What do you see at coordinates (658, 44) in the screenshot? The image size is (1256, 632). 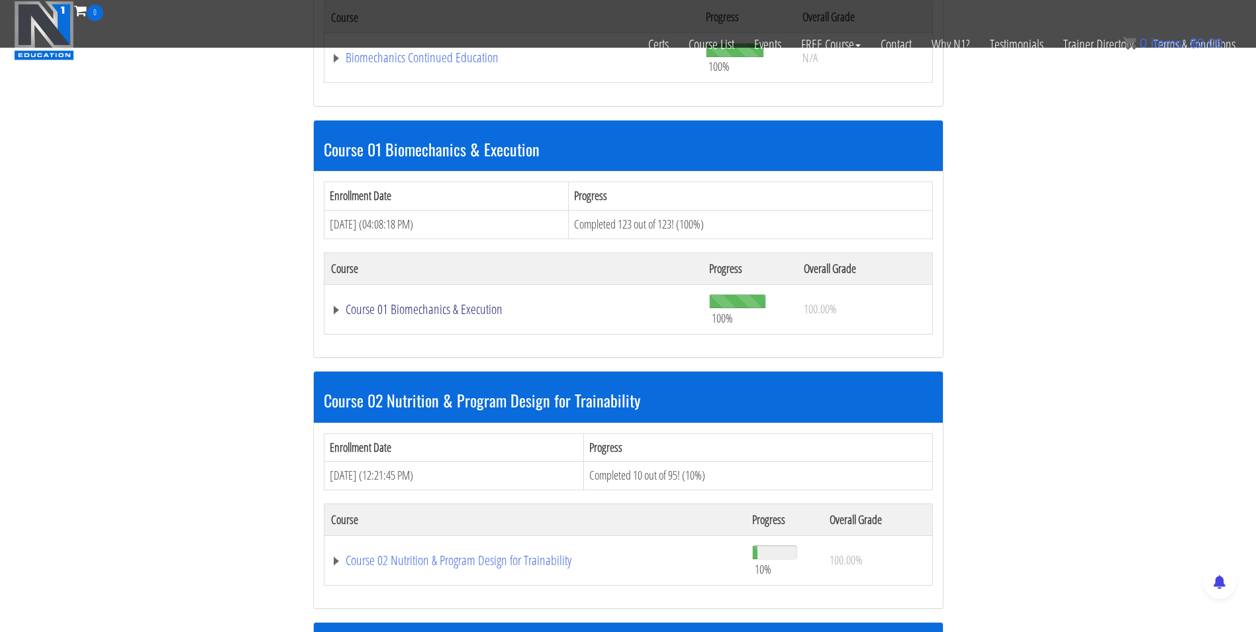 I see `a: Certs` at bounding box center [658, 44].